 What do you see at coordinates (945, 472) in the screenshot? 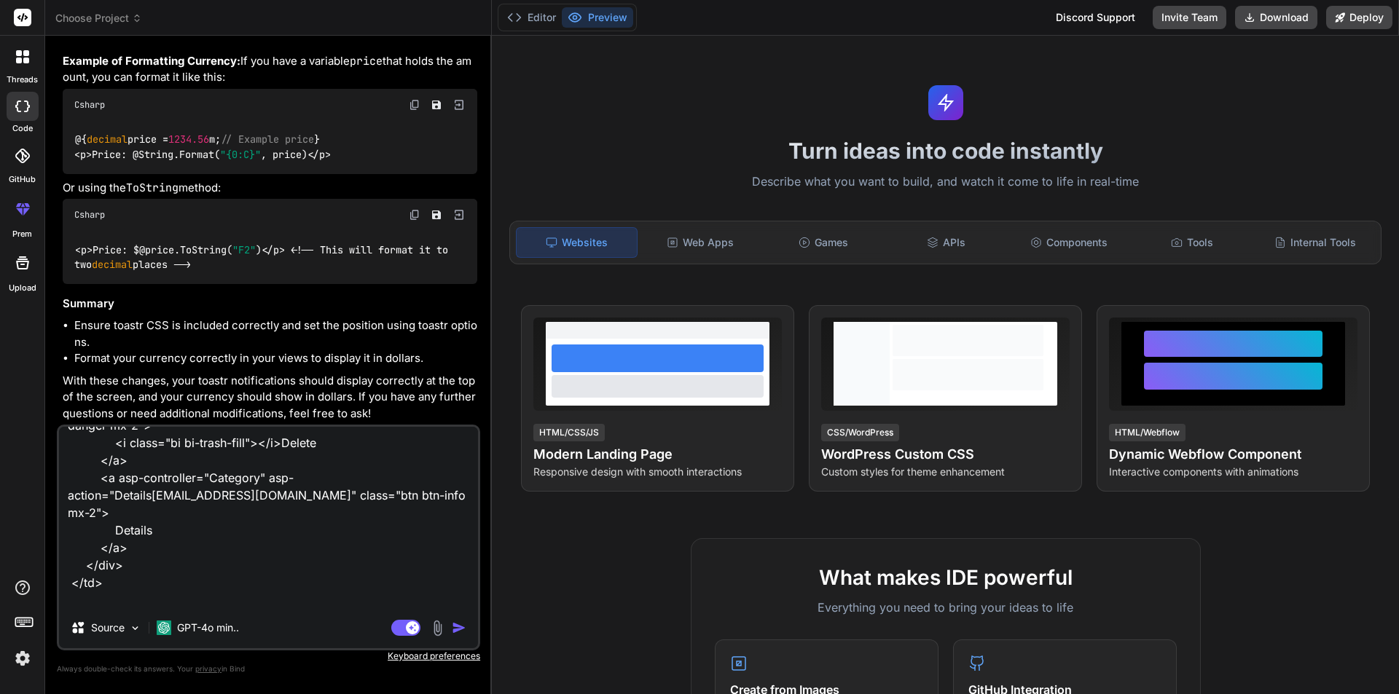
I see `p: Custom styles for theme enhancement` at bounding box center [945, 472].